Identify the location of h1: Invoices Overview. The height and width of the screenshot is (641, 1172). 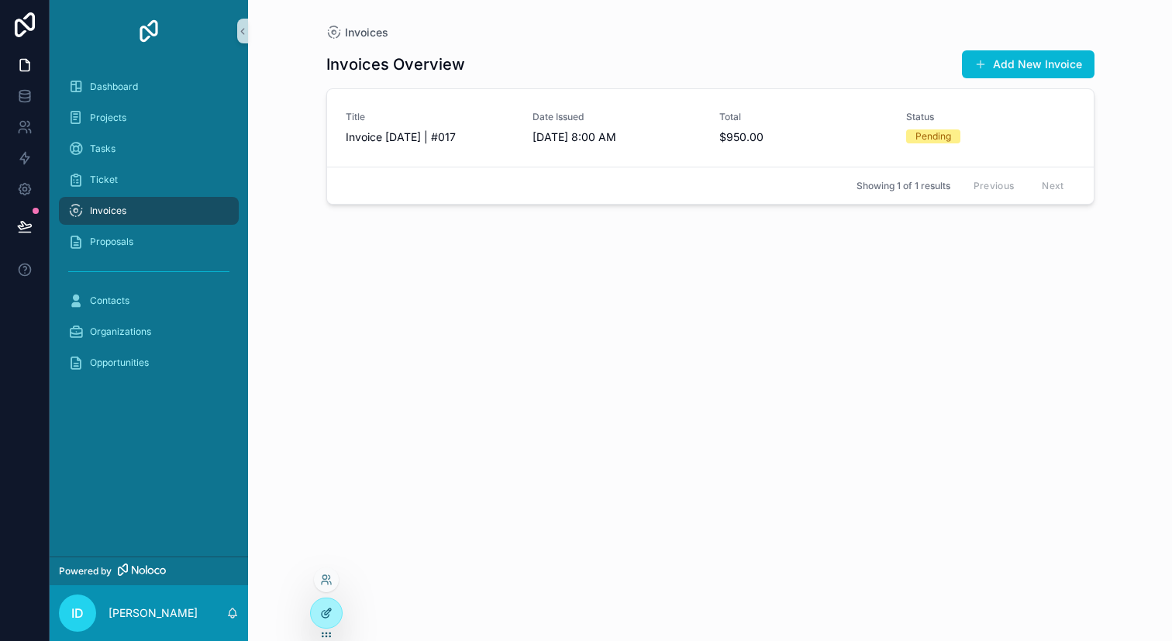
(395, 64).